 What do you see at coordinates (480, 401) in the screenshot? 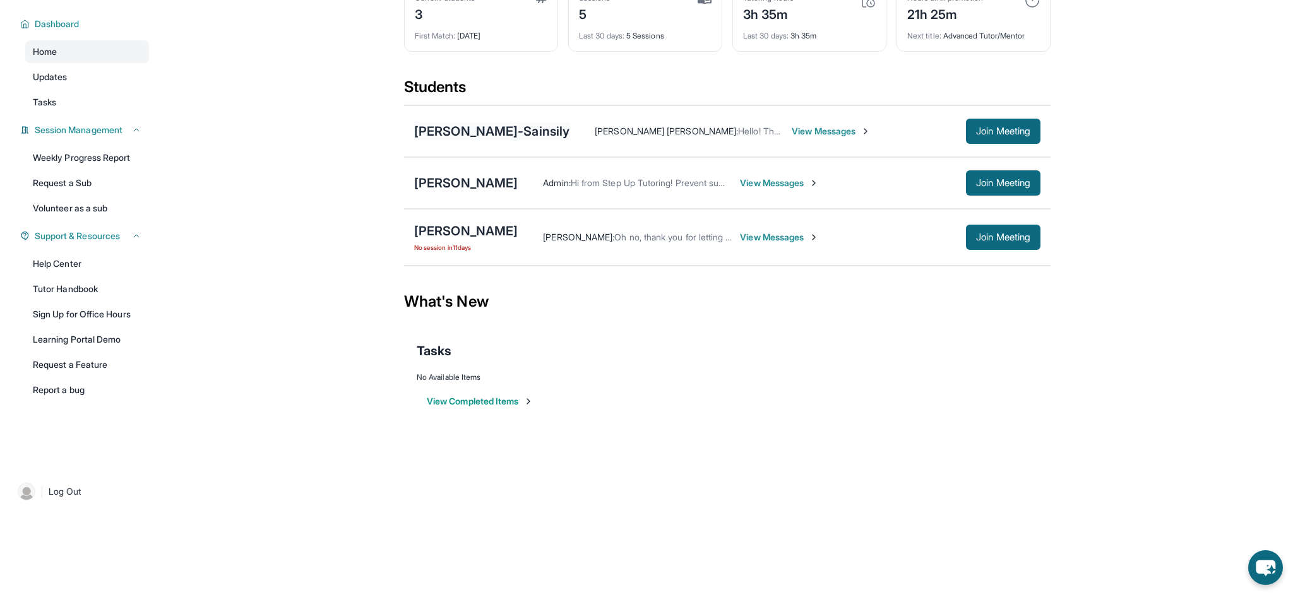
I see `button: View Completed Items` at bounding box center [480, 401].